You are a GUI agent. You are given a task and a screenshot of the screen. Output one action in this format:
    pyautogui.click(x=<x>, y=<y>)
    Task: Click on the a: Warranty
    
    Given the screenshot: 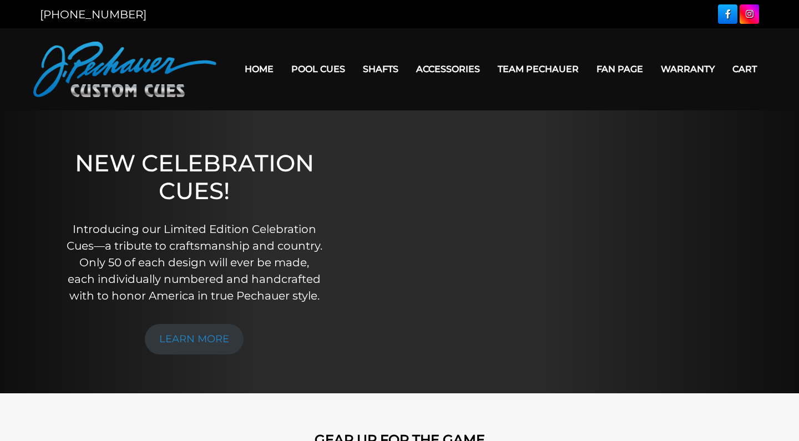 What is the action you would take?
    pyautogui.click(x=688, y=69)
    